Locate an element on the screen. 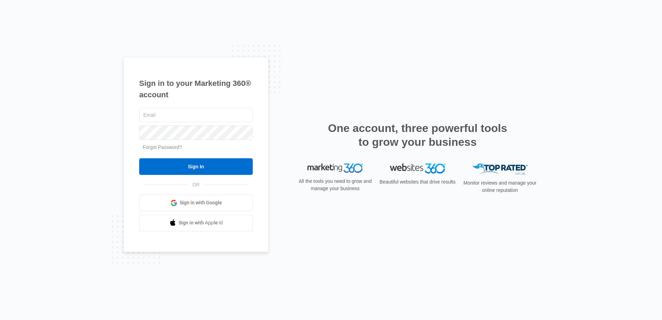 Image resolution: width=662 pixels, height=320 pixels. span: Sign in with Apple Id is located at coordinates (201, 223).